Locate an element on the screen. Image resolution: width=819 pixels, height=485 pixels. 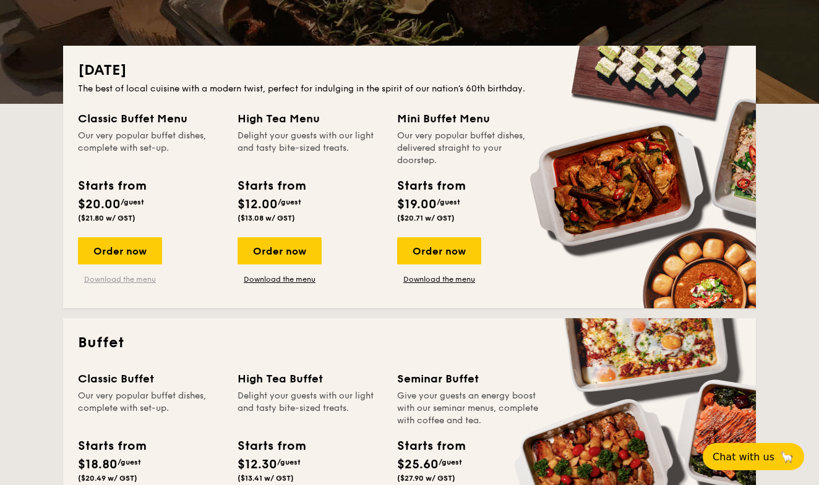
div: Seminar Buffet is located at coordinates (469, 379).